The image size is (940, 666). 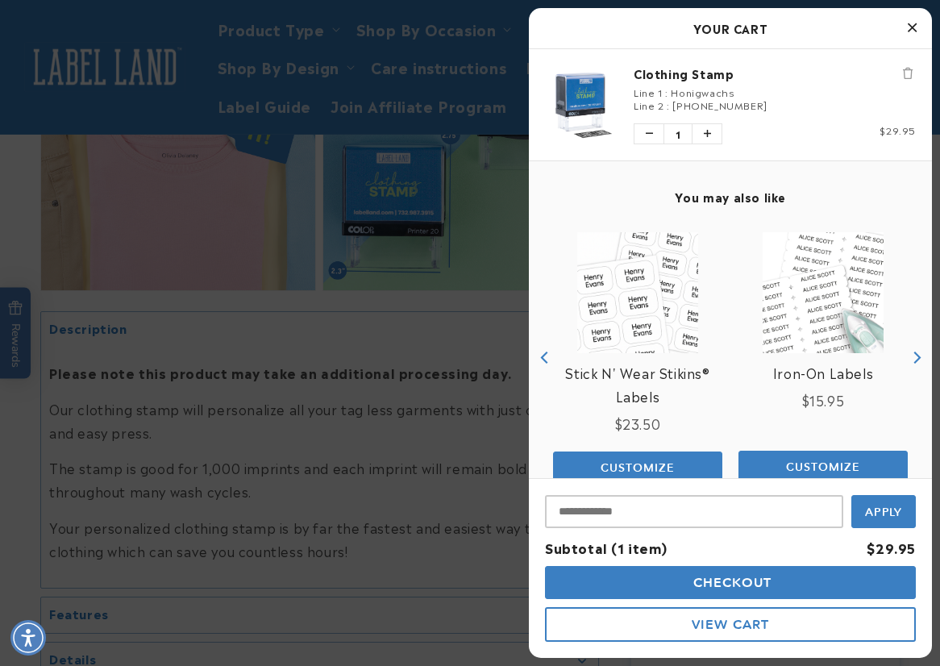 I want to click on div: Accessibility Menu, so click(x=28, y=638).